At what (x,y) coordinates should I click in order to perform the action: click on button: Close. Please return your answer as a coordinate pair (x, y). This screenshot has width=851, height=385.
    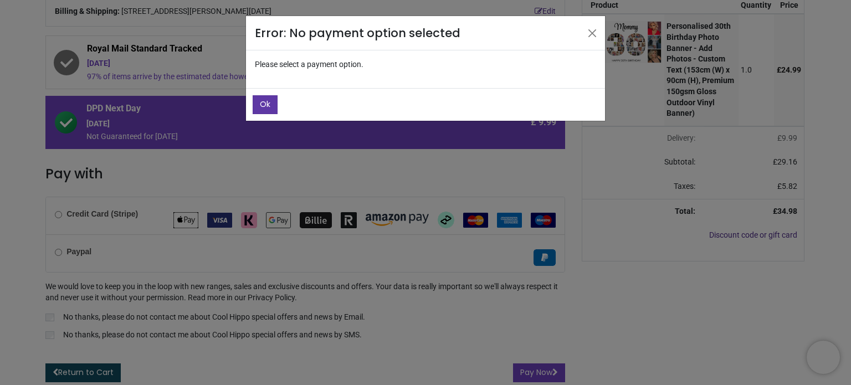
    Looking at the image, I should click on (592, 33).